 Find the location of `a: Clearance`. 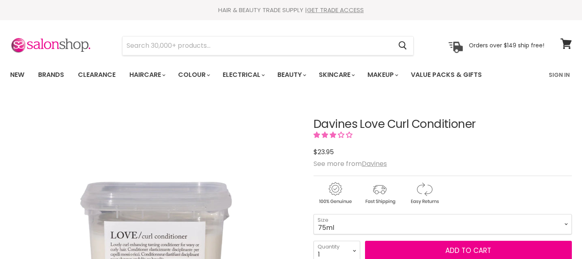

a: Clearance is located at coordinates (96, 75).